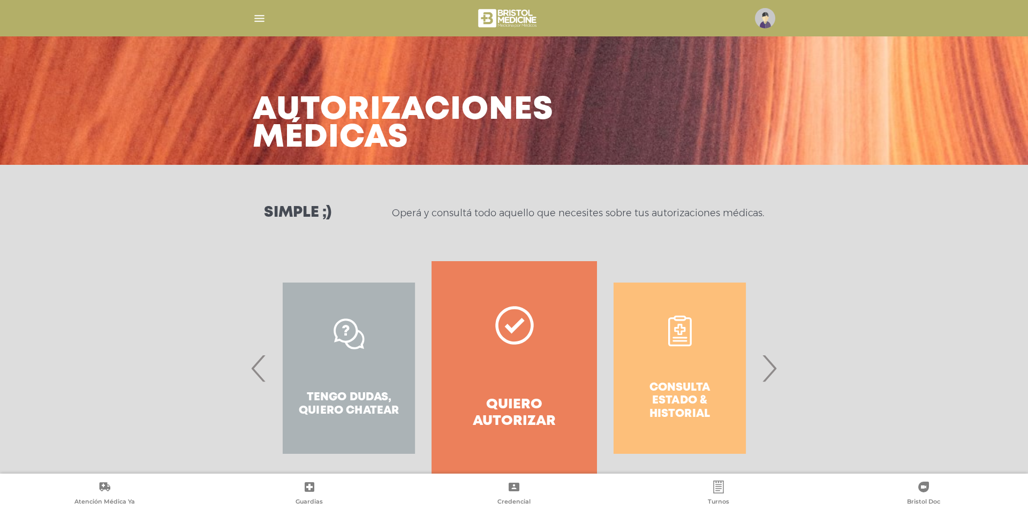 This screenshot has width=1028, height=510. I want to click on span: Guardias, so click(309, 503).